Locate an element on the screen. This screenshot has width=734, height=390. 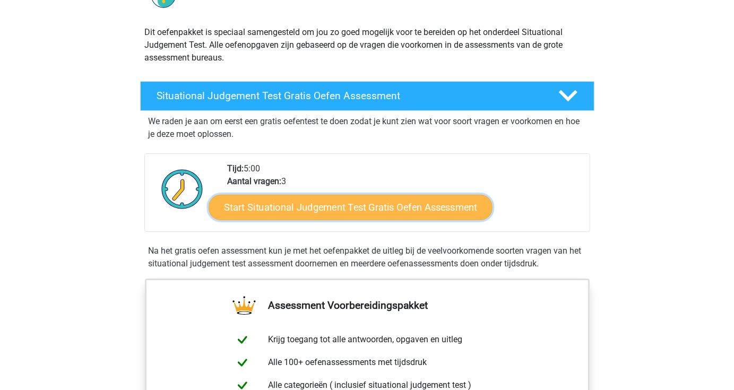
a: Situational Judgement Test Gratis Oefen Assessment is located at coordinates (367, 96).